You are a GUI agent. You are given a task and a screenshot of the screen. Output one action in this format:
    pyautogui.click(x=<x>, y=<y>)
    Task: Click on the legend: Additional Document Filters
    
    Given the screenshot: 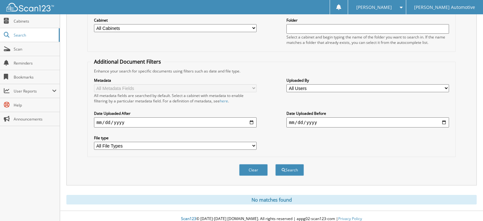 What is the action you would take?
    pyautogui.click(x=127, y=62)
    